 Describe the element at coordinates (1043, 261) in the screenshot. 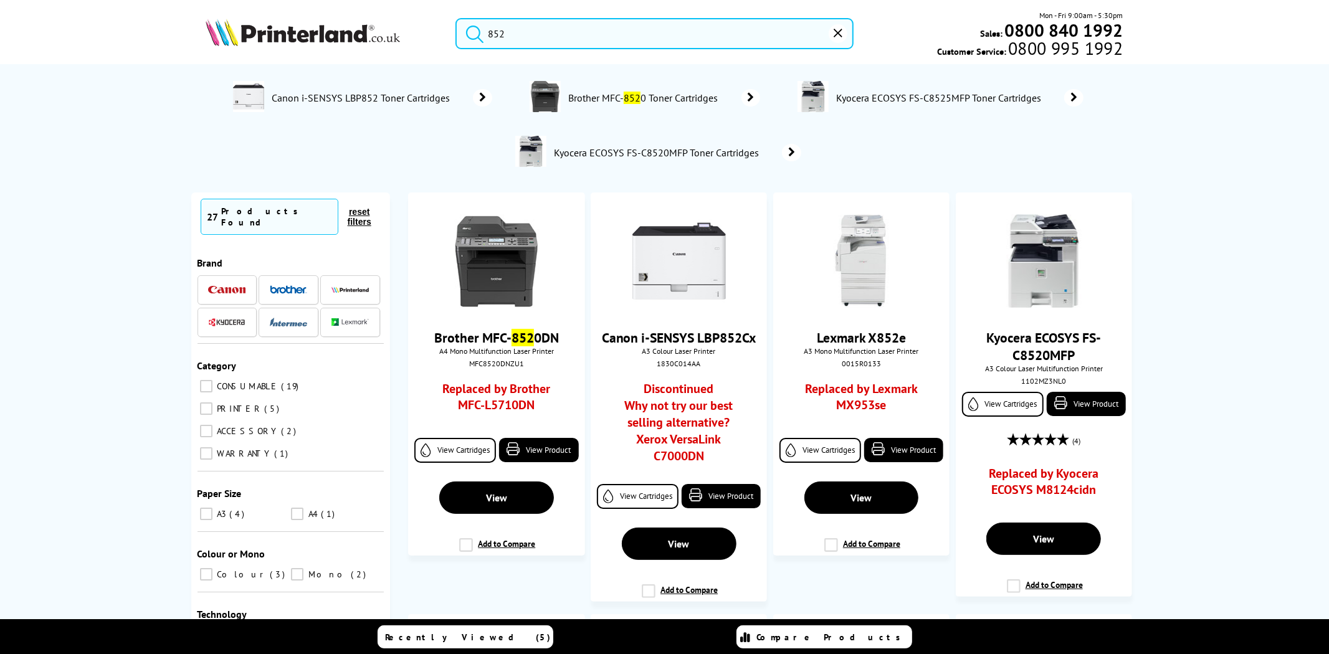

I see `img: kyocera-fsc8520mfp-front-small1.jpg` at that location.